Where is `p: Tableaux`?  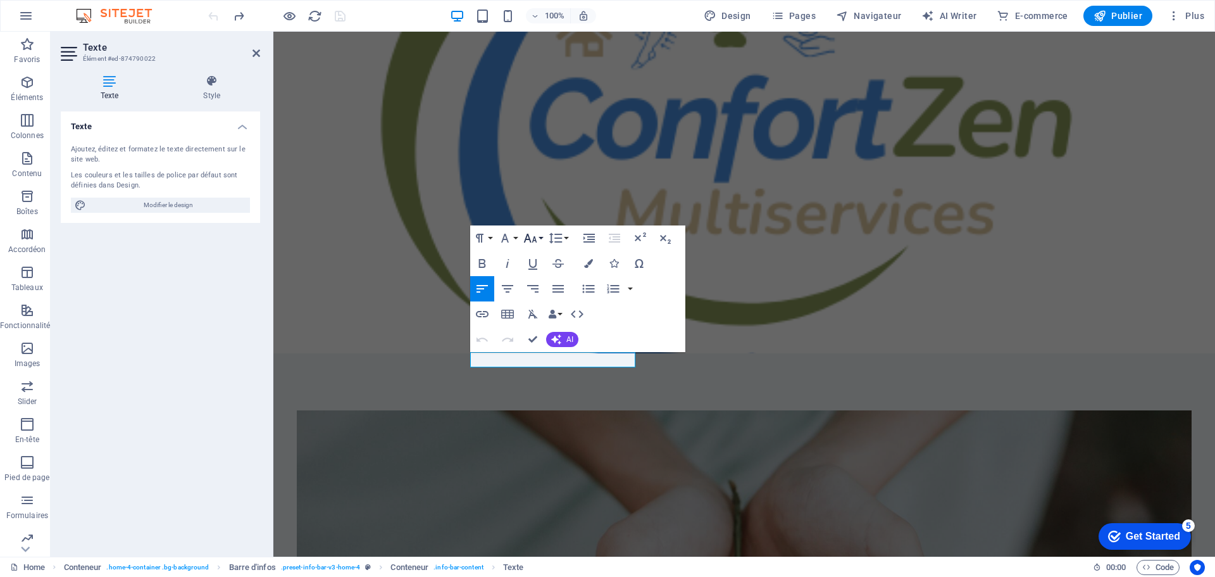
p: Tableaux is located at coordinates (27, 287).